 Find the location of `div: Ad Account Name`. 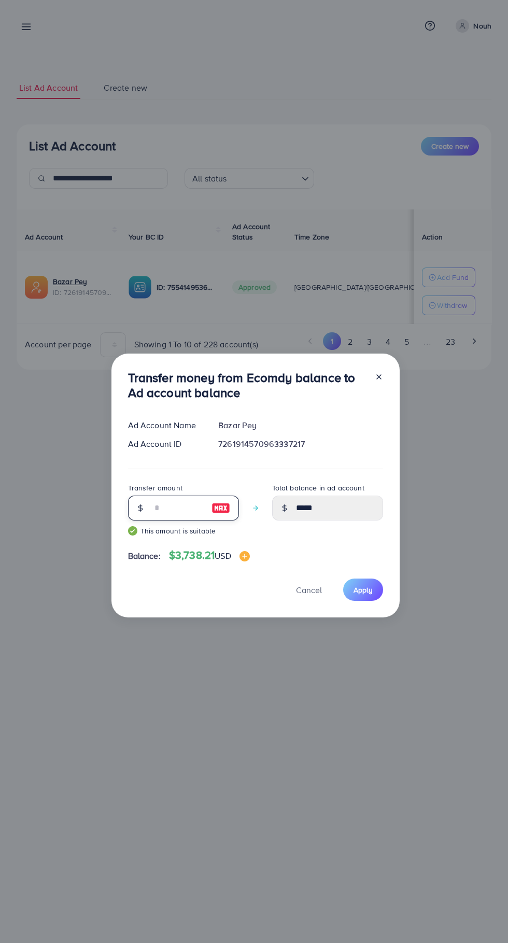

div: Ad Account Name is located at coordinates (165, 425).